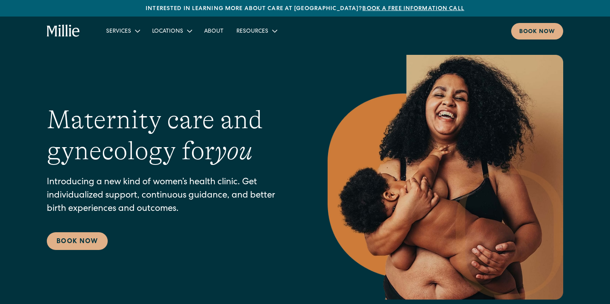 This screenshot has width=610, height=304. Describe the element at coordinates (214, 31) in the screenshot. I see `a: About` at that location.